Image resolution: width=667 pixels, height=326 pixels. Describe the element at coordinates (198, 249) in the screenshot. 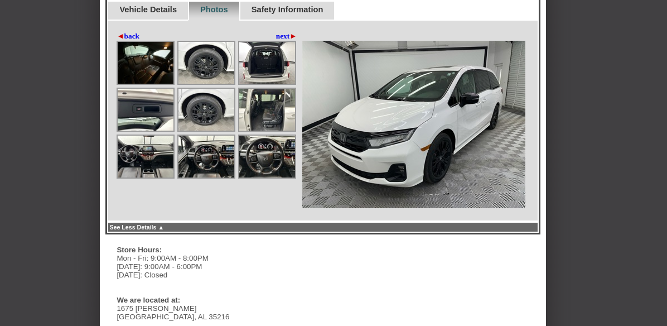

I see `div: Store Hours:` at that location.